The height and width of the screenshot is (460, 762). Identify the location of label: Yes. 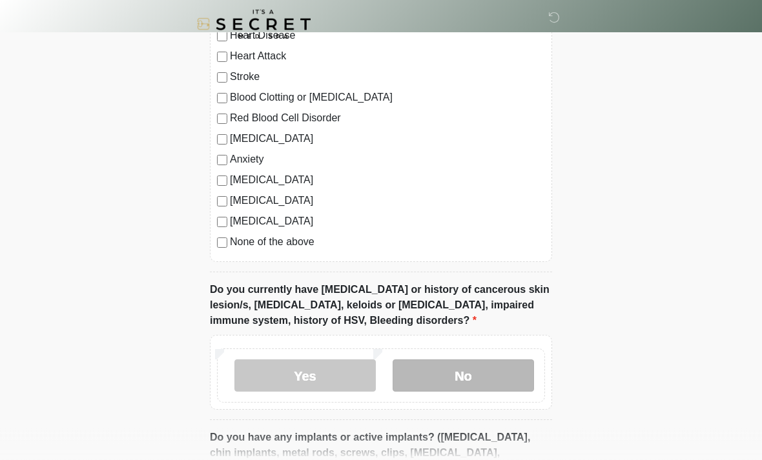
(305, 376).